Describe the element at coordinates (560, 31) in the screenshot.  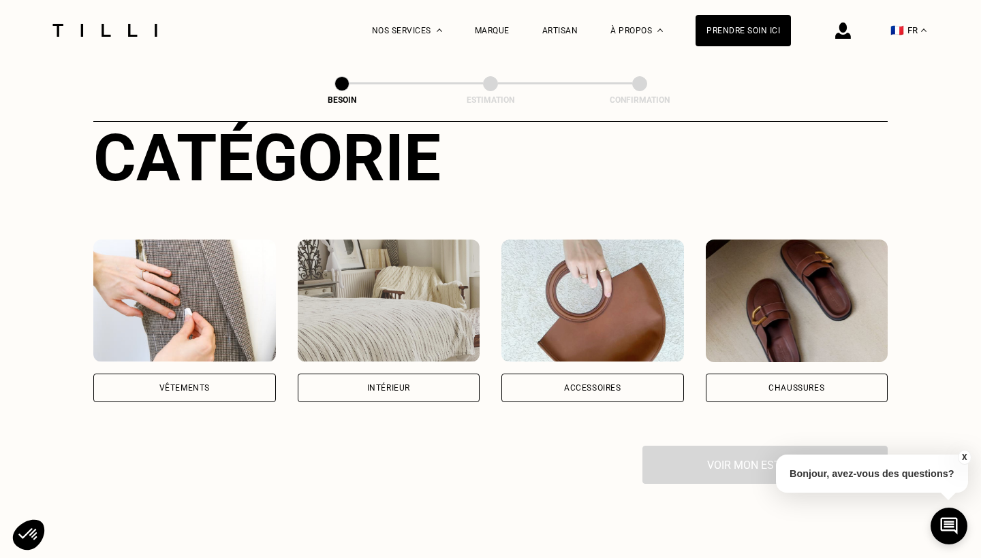
I see `div: Artisan` at that location.